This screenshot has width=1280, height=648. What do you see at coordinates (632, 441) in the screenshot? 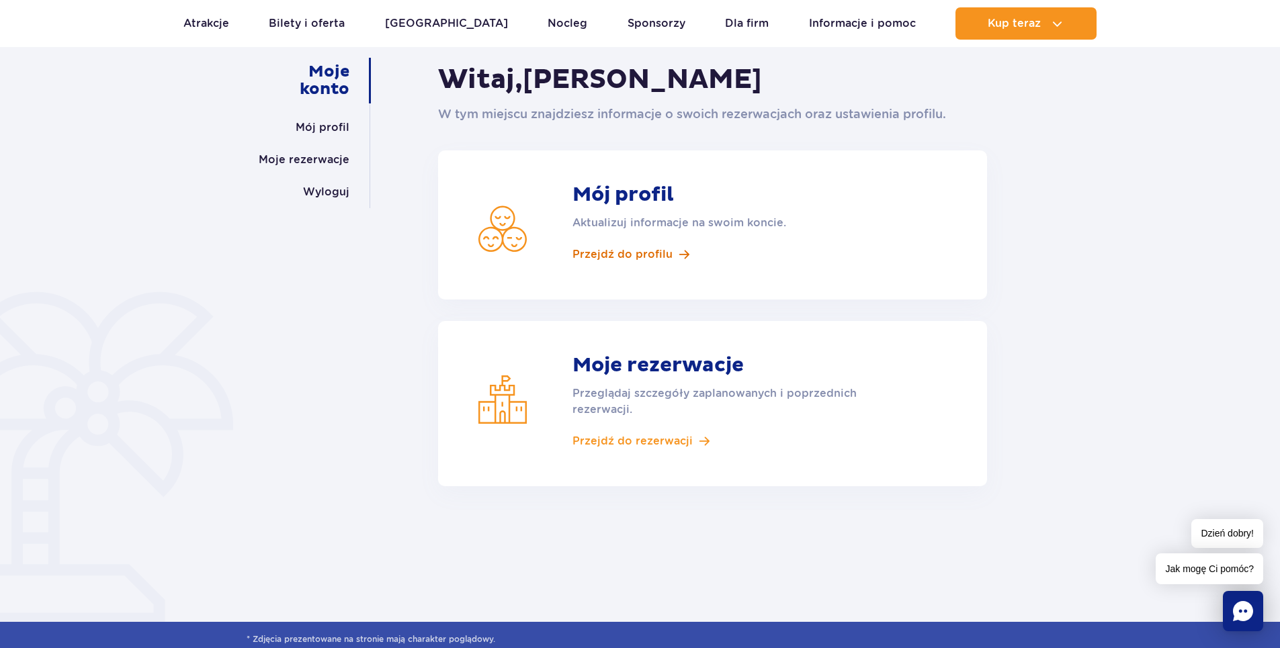
I see `span: Przejdź do rezerwacji` at bounding box center [632, 441].